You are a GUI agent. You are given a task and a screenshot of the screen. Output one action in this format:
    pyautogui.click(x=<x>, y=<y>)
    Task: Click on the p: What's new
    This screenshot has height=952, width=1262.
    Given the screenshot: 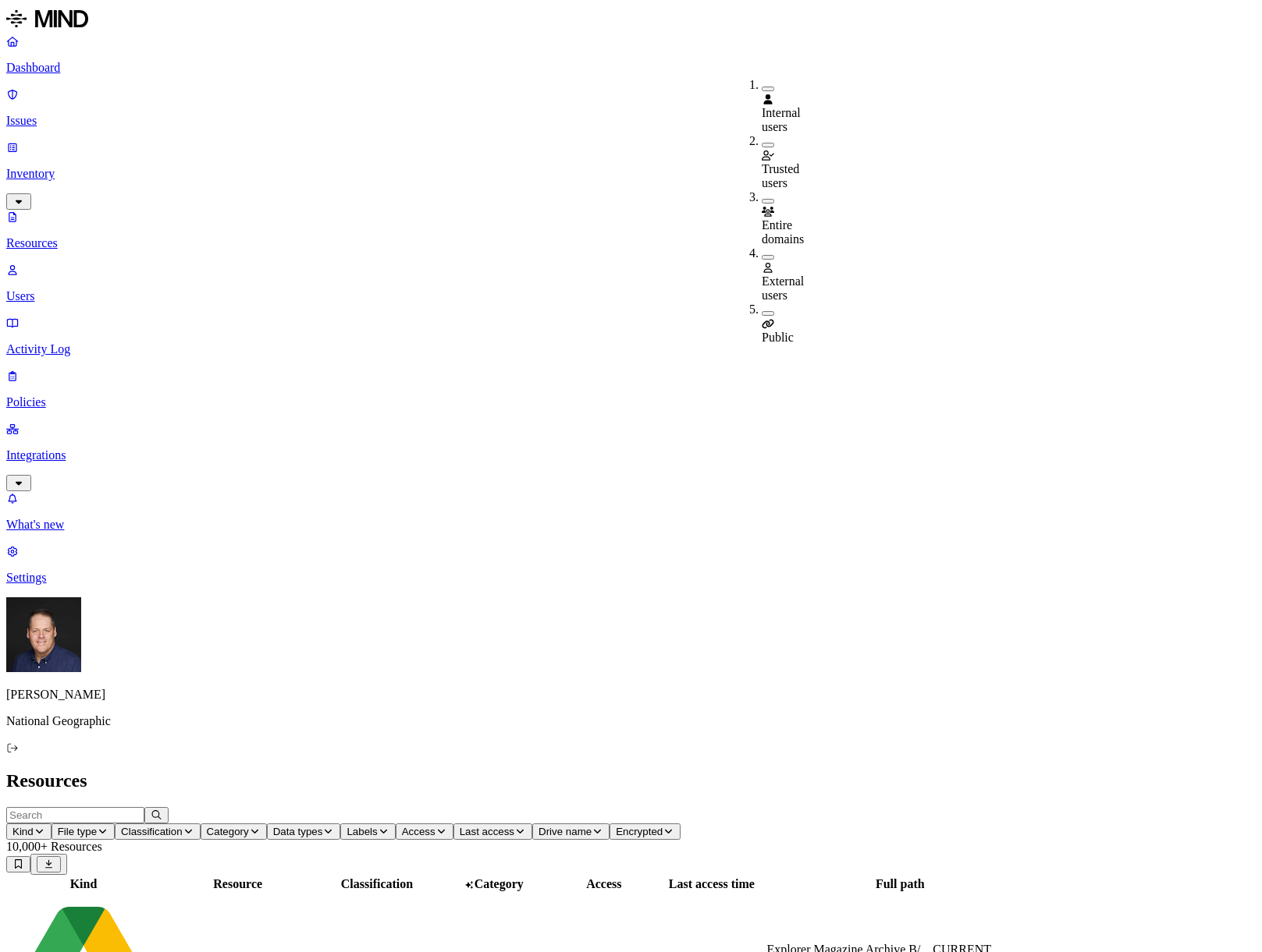 What is the action you would take?
    pyautogui.click(x=631, y=525)
    